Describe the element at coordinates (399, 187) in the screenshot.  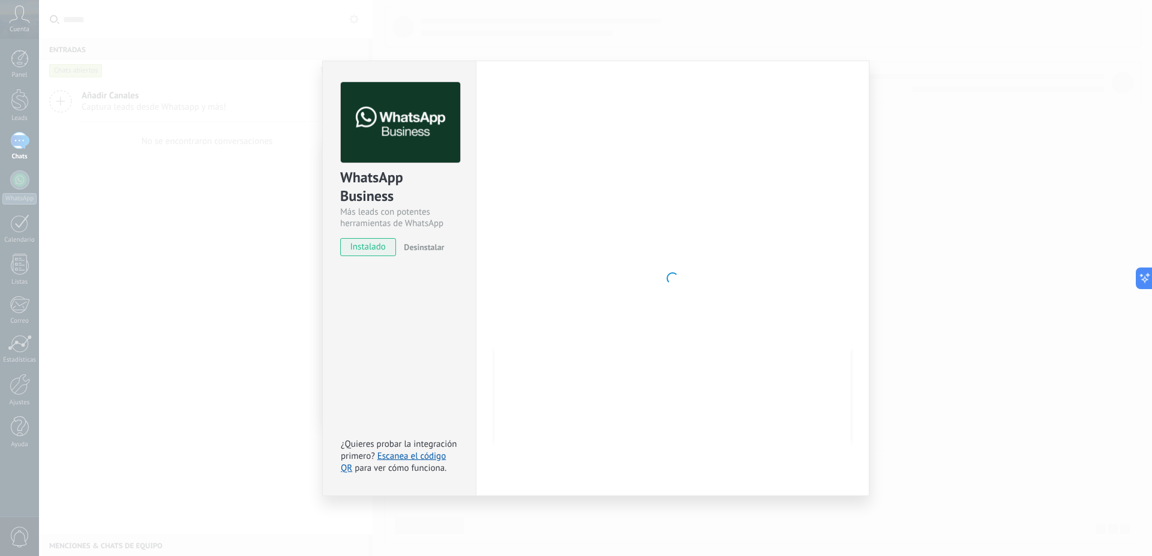
I see `div: WhatsApp Business` at that location.